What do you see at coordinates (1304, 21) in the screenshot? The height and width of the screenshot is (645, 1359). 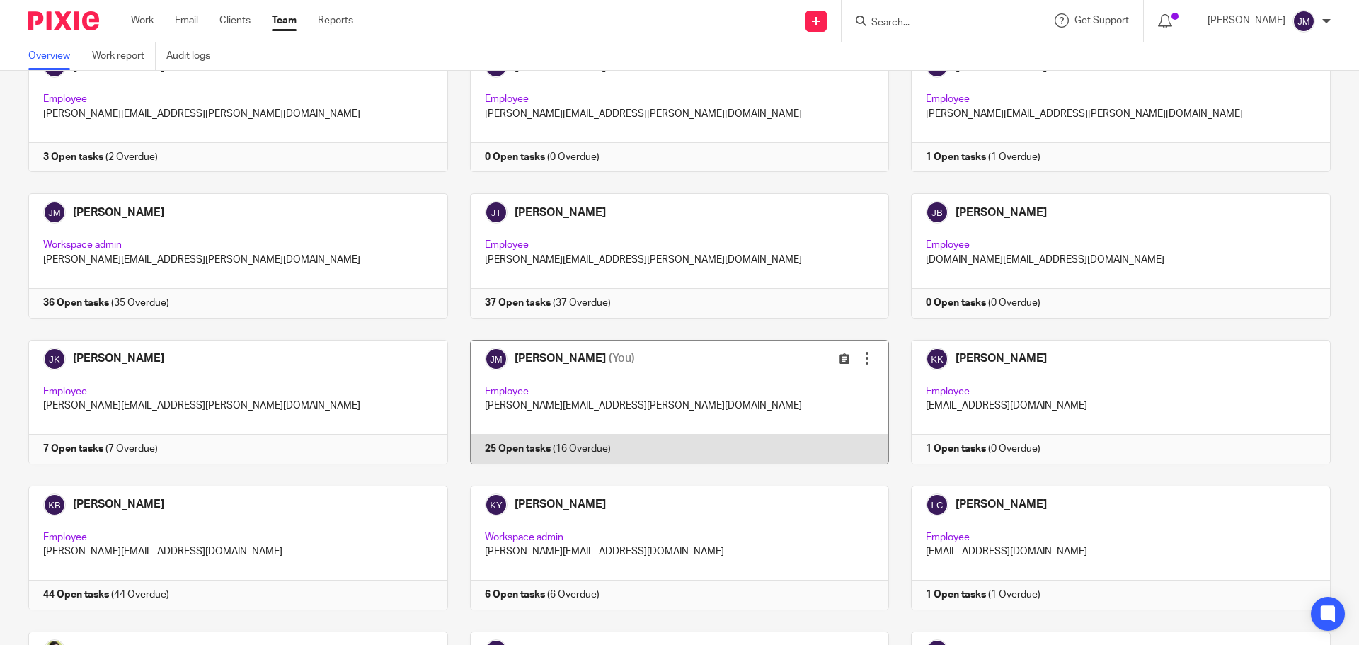 I see `img: svg%3E` at bounding box center [1304, 21].